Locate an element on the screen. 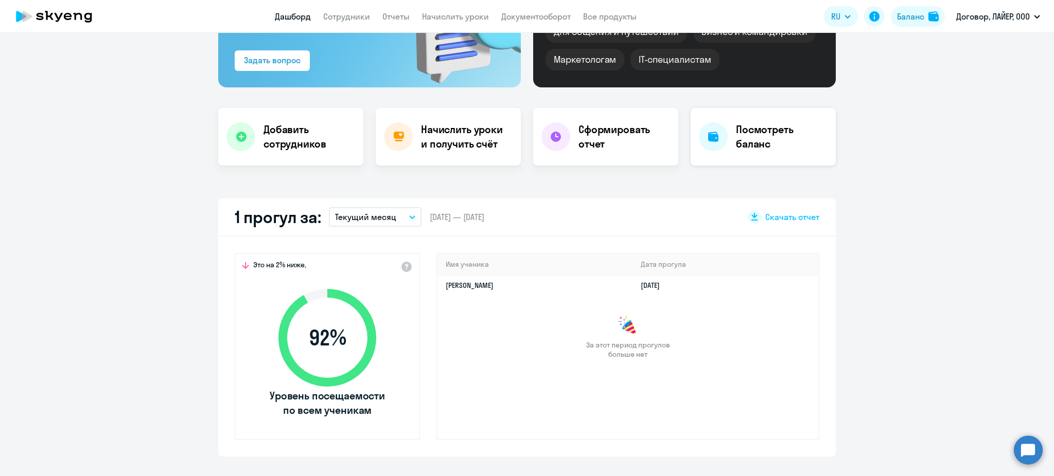  span: 92 % is located at coordinates (327, 338).